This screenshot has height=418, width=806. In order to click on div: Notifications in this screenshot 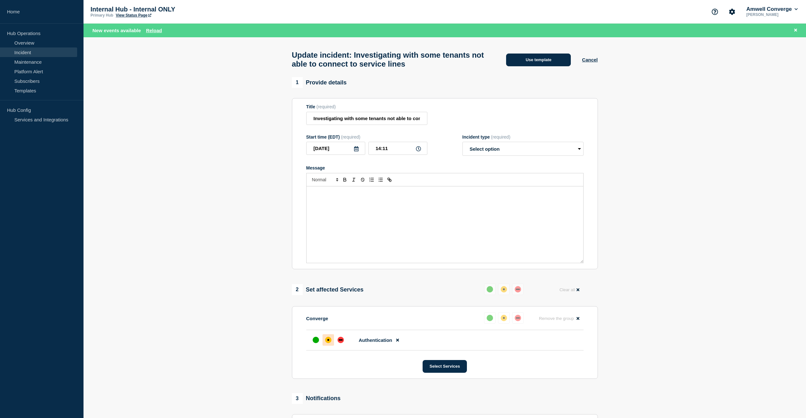, I will do `click(316, 399)`.